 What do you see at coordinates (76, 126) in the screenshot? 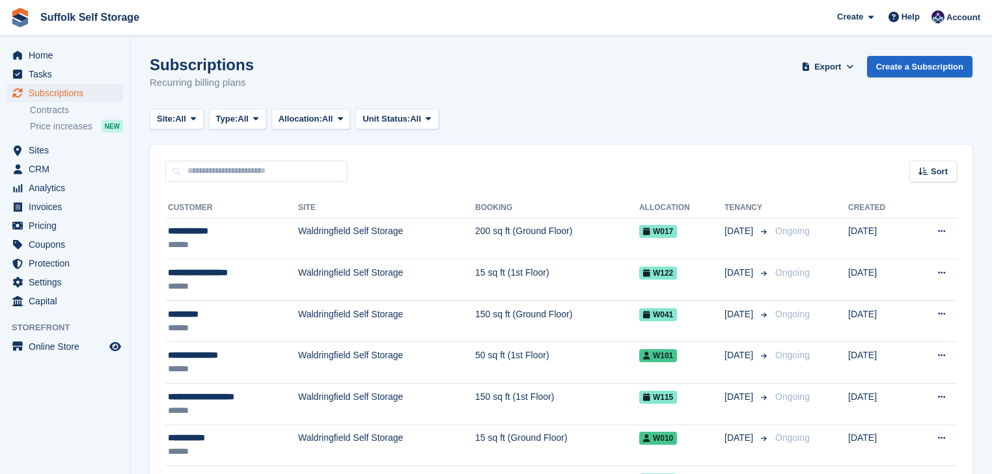
I see `a: Price increases NEW` at bounding box center [76, 126].